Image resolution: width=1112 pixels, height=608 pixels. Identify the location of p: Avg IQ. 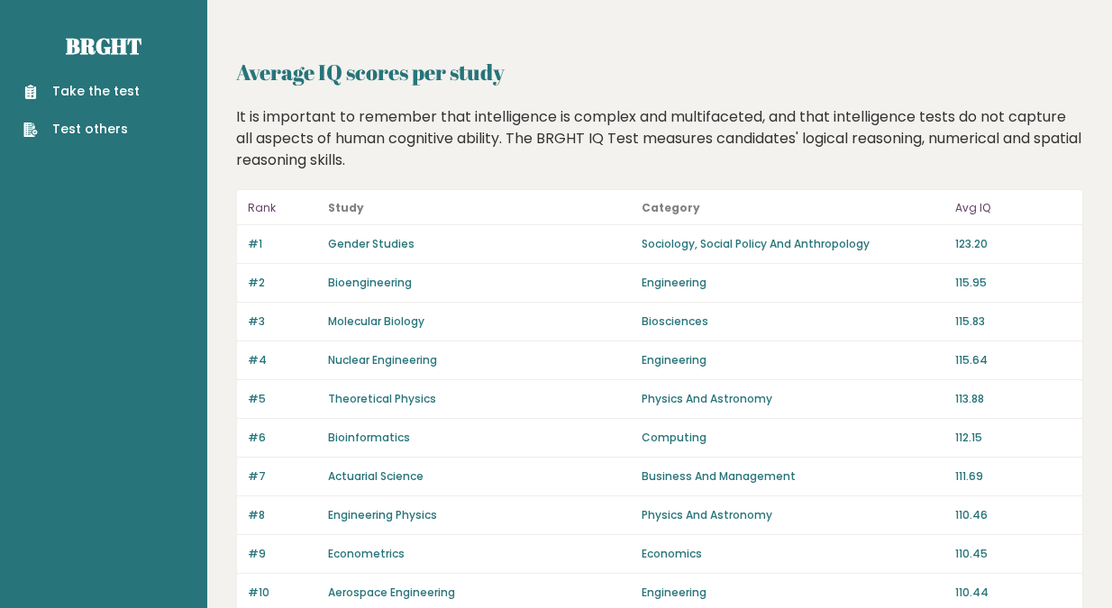
(1013, 208).